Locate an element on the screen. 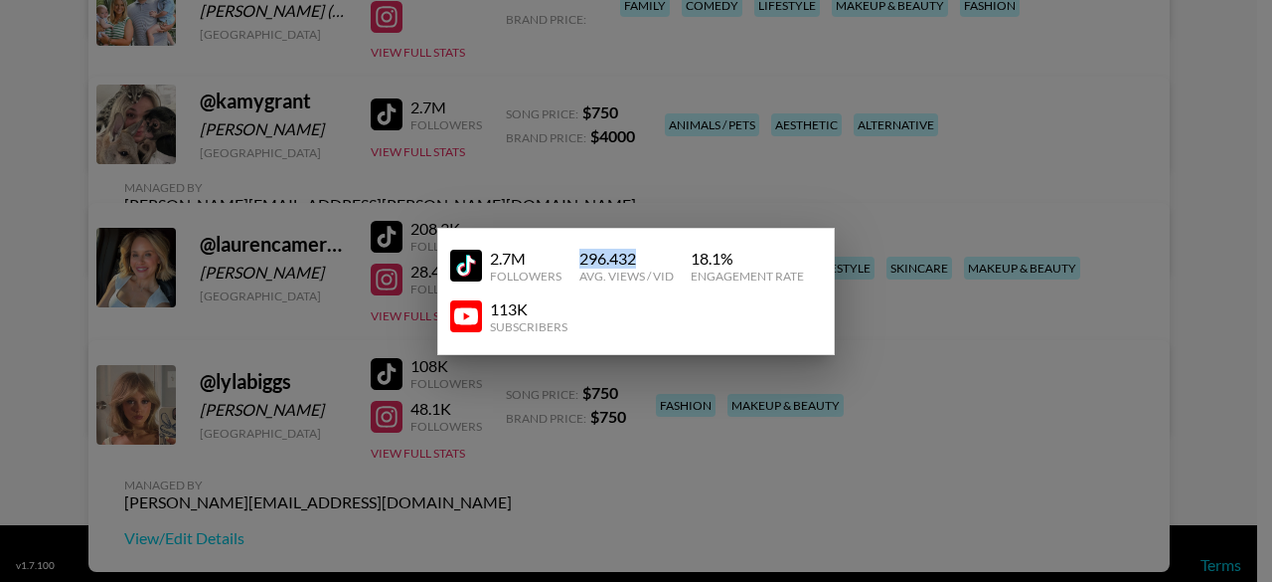  div: Engagement Rate is located at coordinates (748, 275).